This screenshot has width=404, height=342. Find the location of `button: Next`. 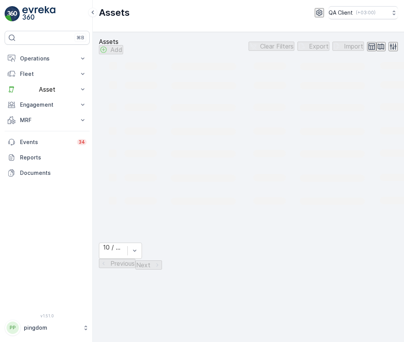

button: Next is located at coordinates (149, 265).